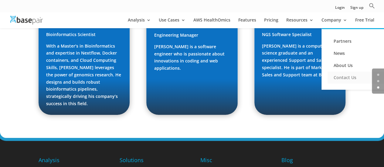 The image size is (384, 167). Describe the element at coordinates (300, 23) in the screenshot. I see `a: Resources` at that location.